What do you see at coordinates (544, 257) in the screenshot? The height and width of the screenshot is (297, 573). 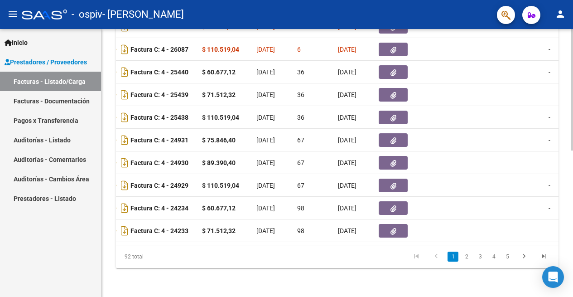 I see `a: go to last page` at bounding box center [544, 257].